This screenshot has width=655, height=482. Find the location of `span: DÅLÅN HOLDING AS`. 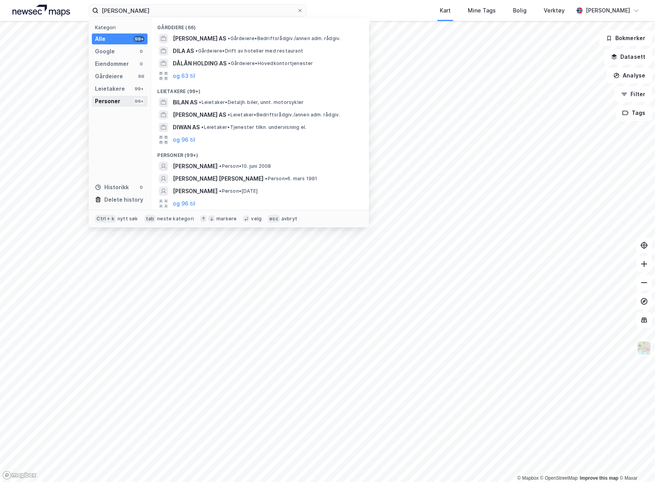

span: DÅLÅN HOLDING AS is located at coordinates (200, 63).